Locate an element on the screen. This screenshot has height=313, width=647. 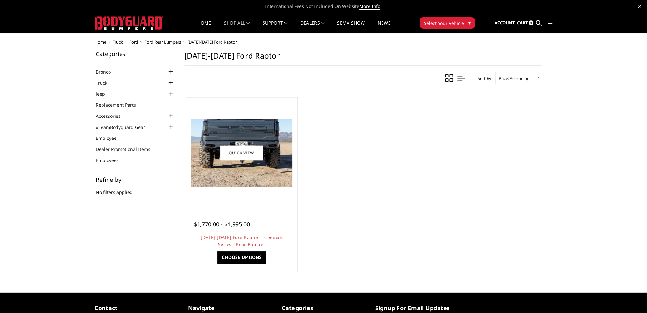
h5: Navigate is located at coordinates (230, 308).